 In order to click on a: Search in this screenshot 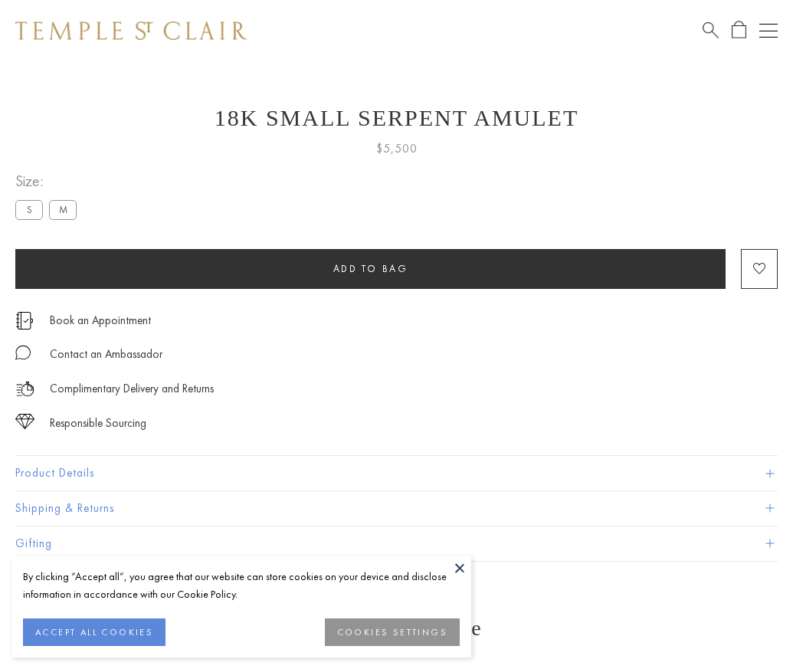, I will do `click(710, 30)`.